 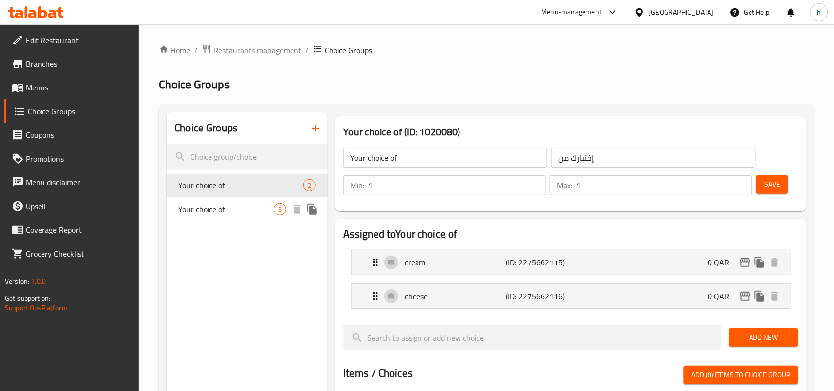 I want to click on a: Menu disclaimer, so click(x=72, y=182).